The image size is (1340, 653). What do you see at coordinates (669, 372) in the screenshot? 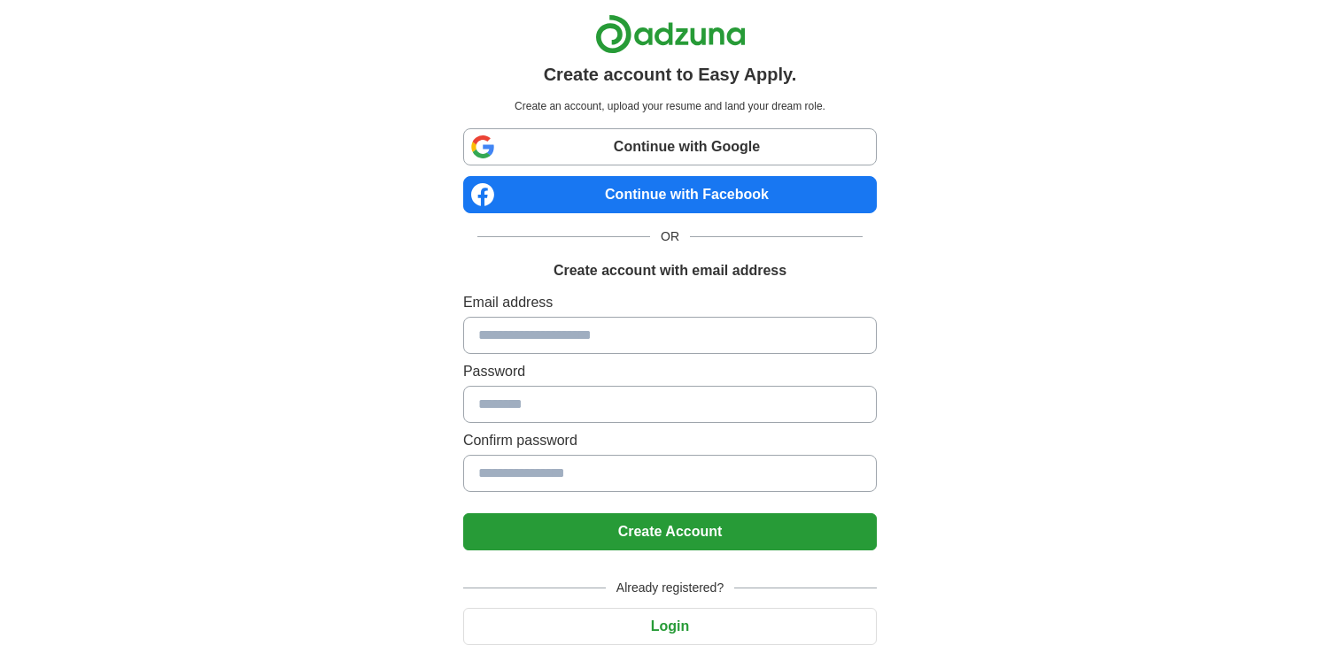
I see `label: Password` at bounding box center [669, 372].